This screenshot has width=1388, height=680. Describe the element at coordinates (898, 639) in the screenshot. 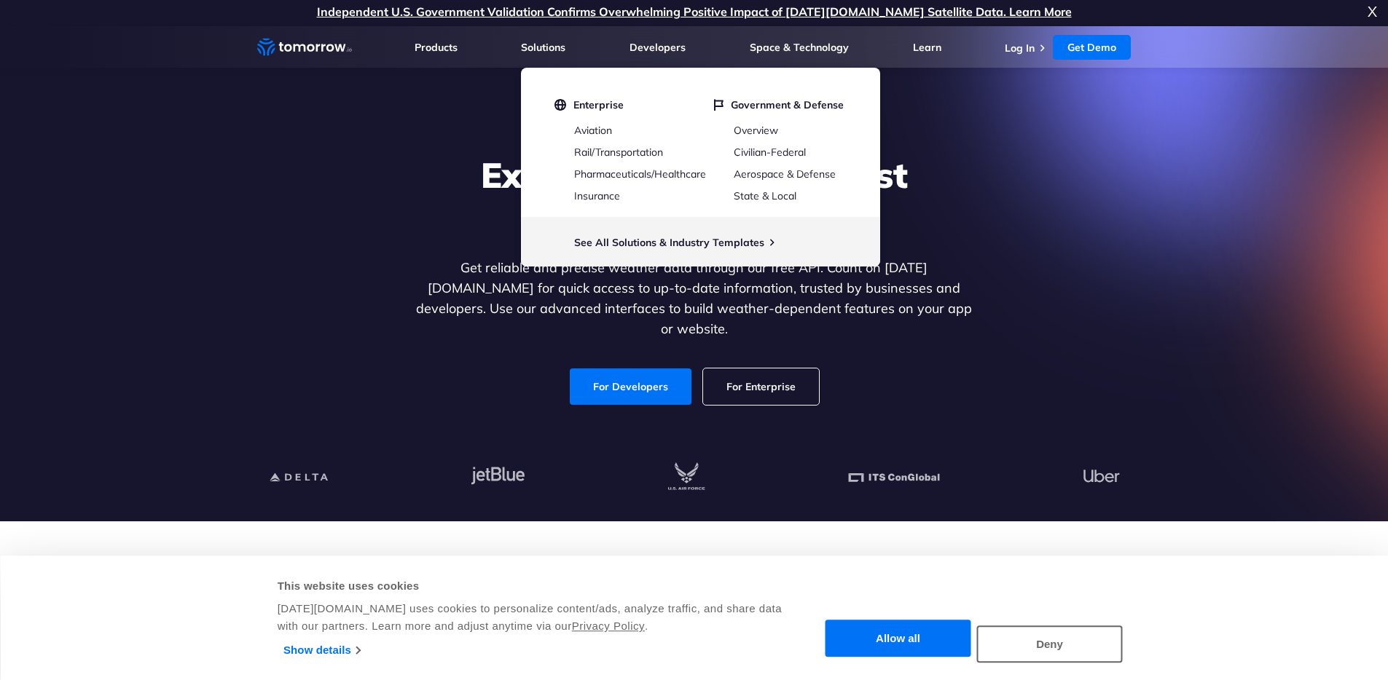

I see `button: Allow all` at that location.